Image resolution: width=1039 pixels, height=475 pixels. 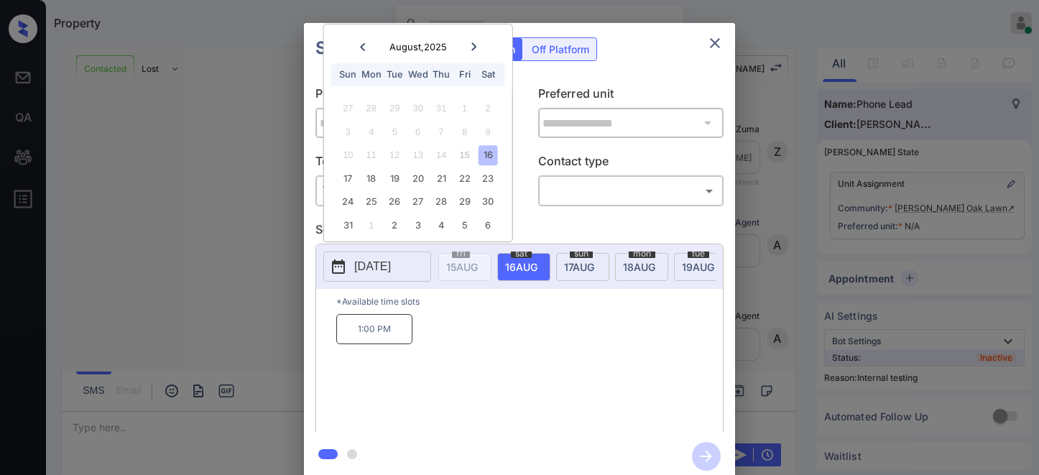 I want to click on div: Not available Monday, August 11th, 2025, so click(x=371, y=155).